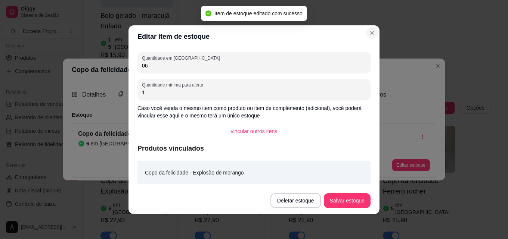  What do you see at coordinates (174, 85) in the screenshot?
I see `label: Quantidade mínima para alerta` at bounding box center [174, 85].